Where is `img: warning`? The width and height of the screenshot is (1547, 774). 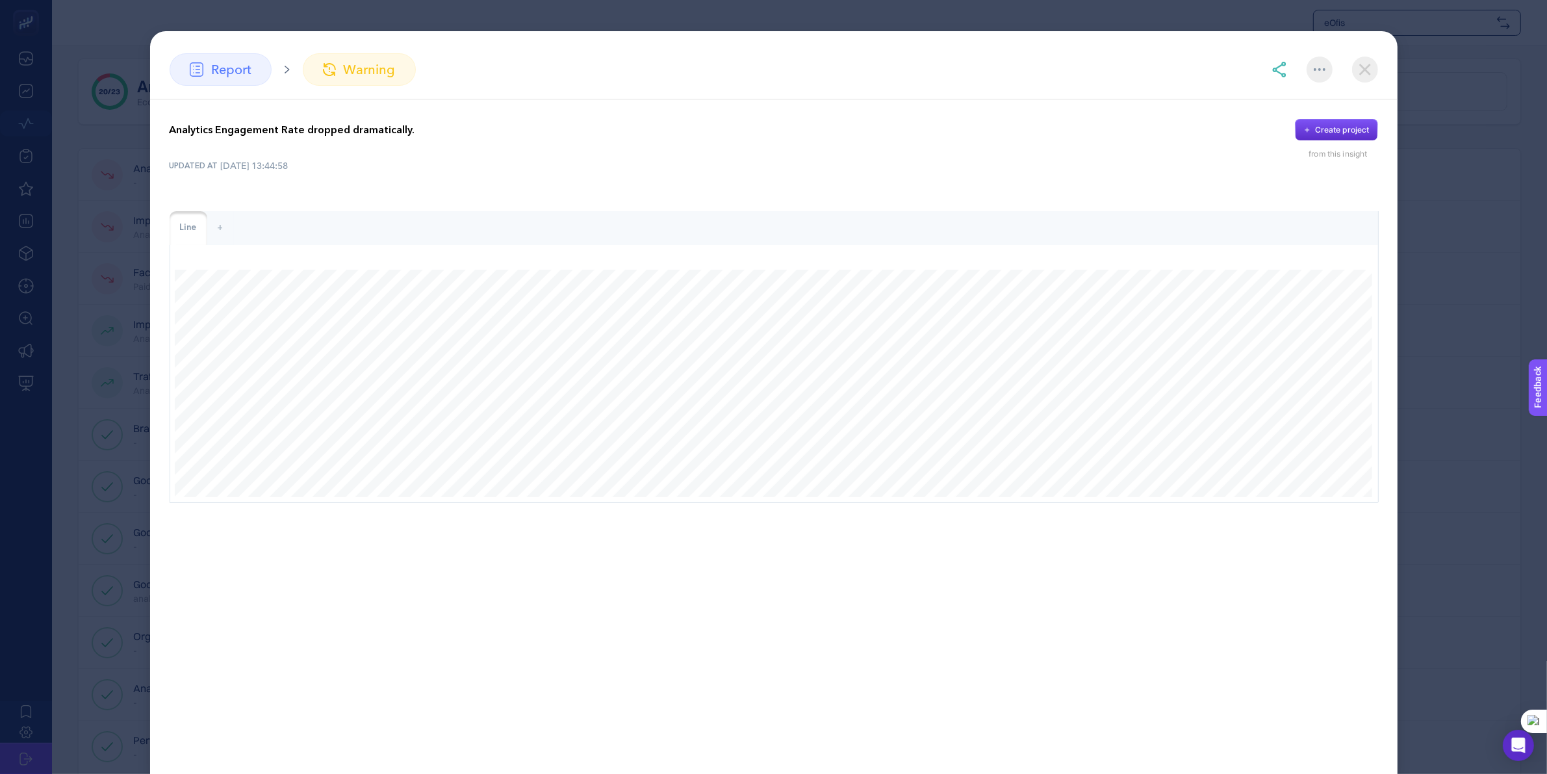
img: warning is located at coordinates (330, 70).